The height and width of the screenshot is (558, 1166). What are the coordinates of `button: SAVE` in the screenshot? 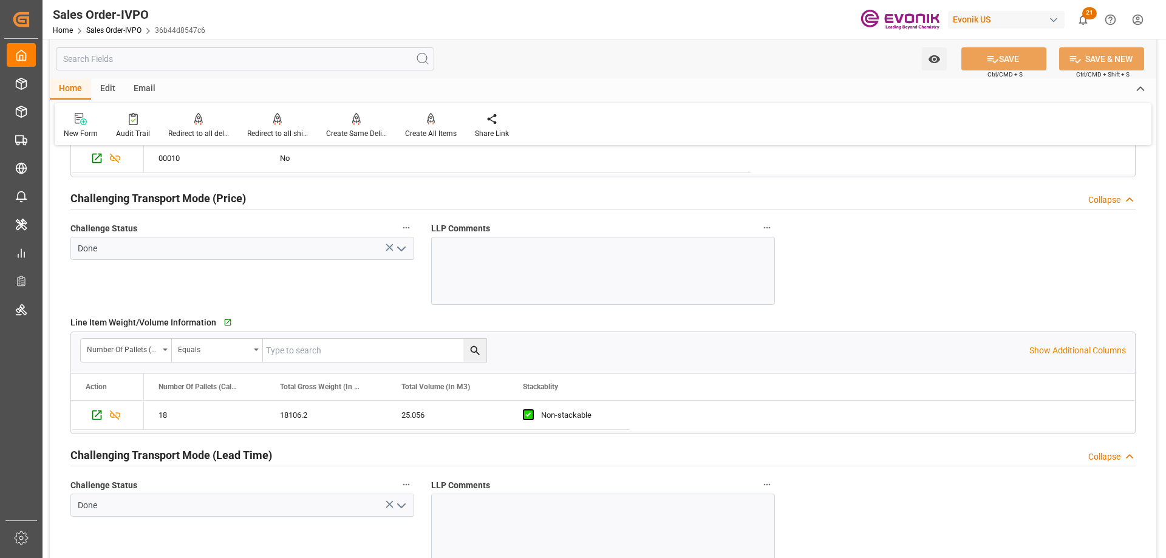 It's located at (1004, 59).